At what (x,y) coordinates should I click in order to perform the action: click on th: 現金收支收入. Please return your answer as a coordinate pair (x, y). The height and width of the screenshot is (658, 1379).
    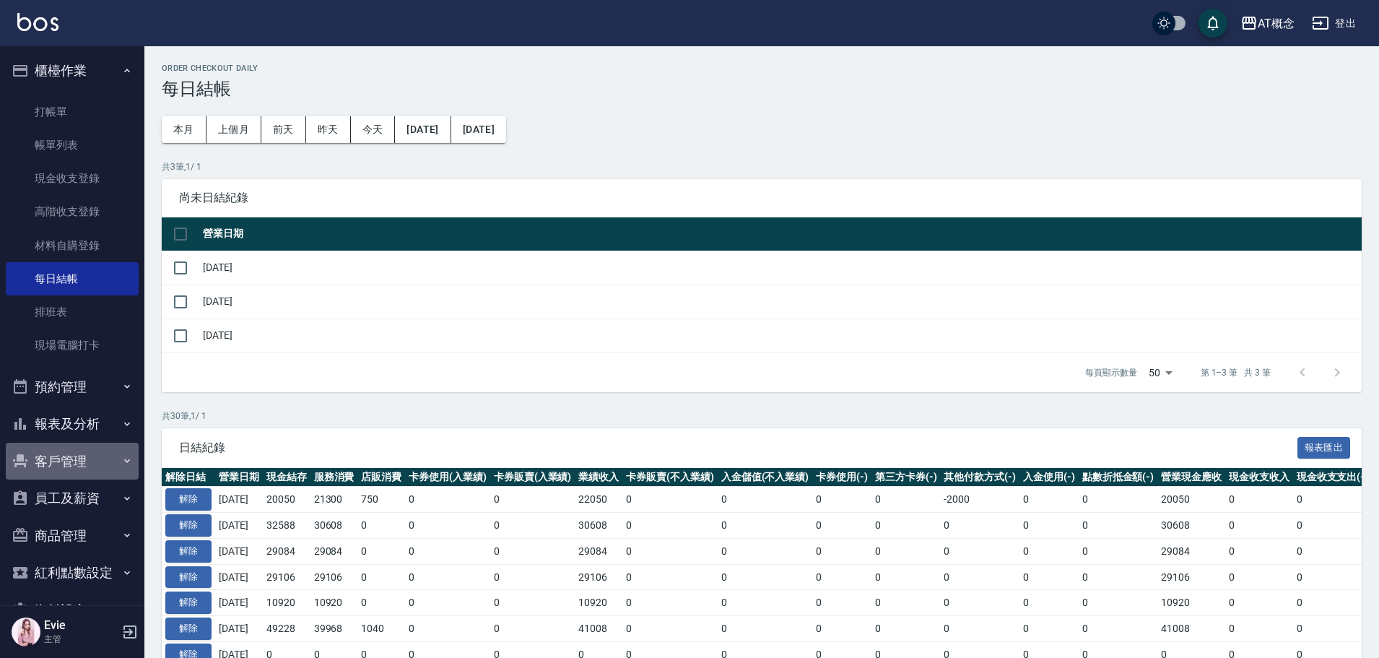
    Looking at the image, I should click on (1259, 477).